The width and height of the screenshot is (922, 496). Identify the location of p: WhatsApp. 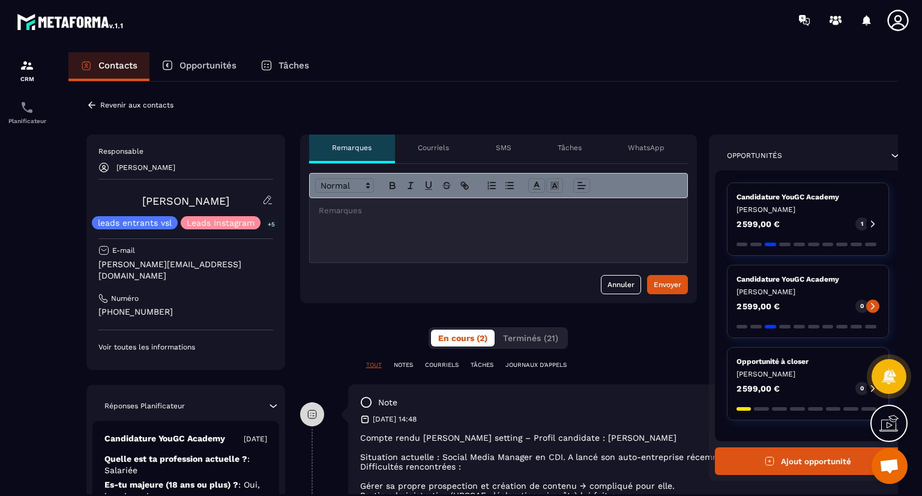
(646, 148).